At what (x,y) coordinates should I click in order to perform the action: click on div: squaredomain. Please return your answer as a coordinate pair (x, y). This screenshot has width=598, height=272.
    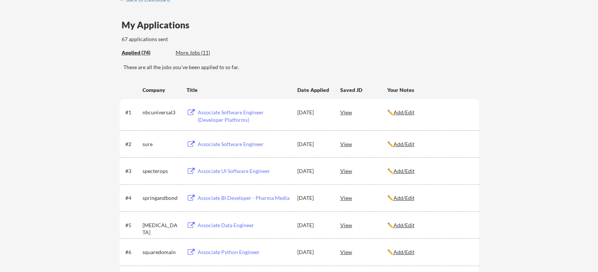
    Looking at the image, I should click on (161, 252).